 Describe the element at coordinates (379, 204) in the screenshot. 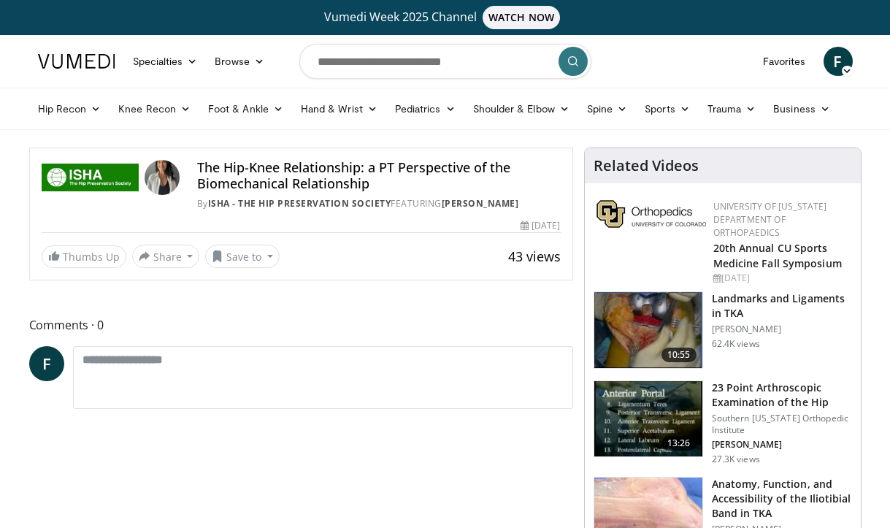

I see `div: By FEATURING` at that location.